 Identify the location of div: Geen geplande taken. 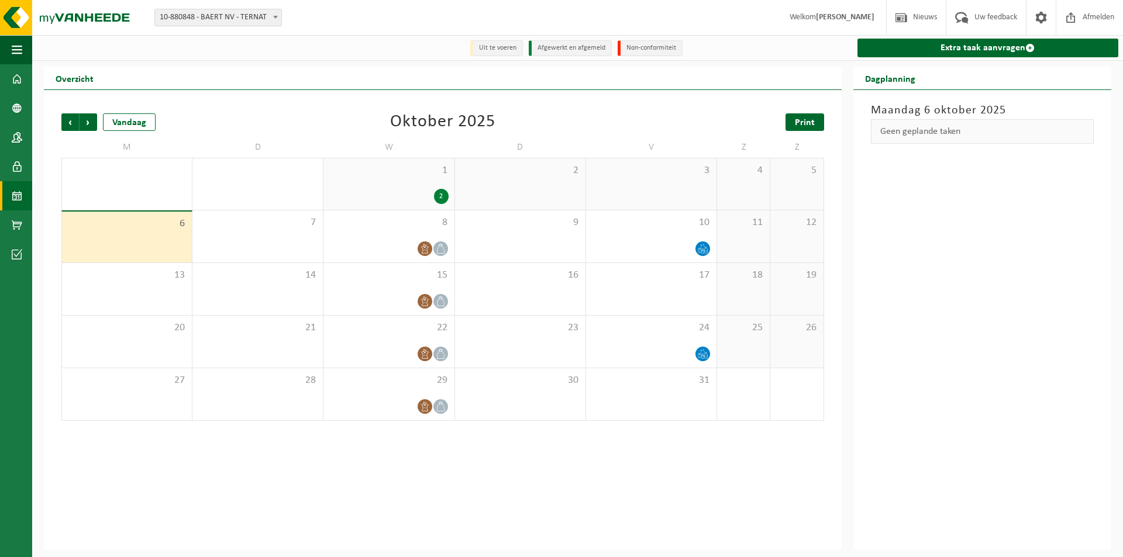
(982, 132).